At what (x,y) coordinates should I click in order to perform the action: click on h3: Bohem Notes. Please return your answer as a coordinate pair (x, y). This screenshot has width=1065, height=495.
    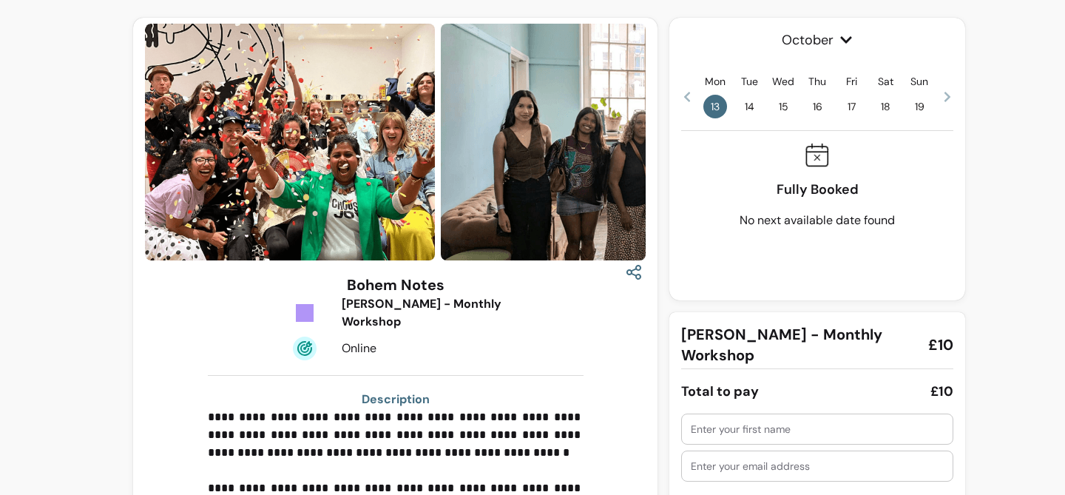
    Looking at the image, I should click on (396, 285).